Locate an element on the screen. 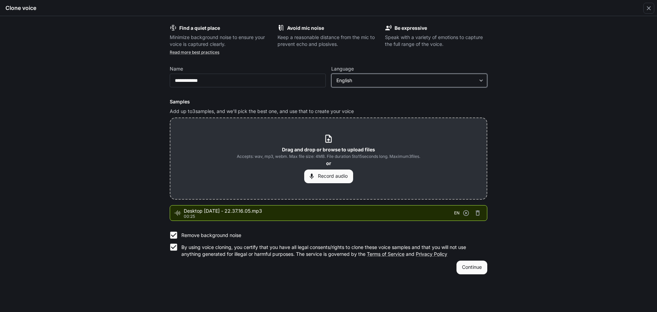  p: Speak with a variety of emotions to capture the full range of the voice. is located at coordinates (436, 41).